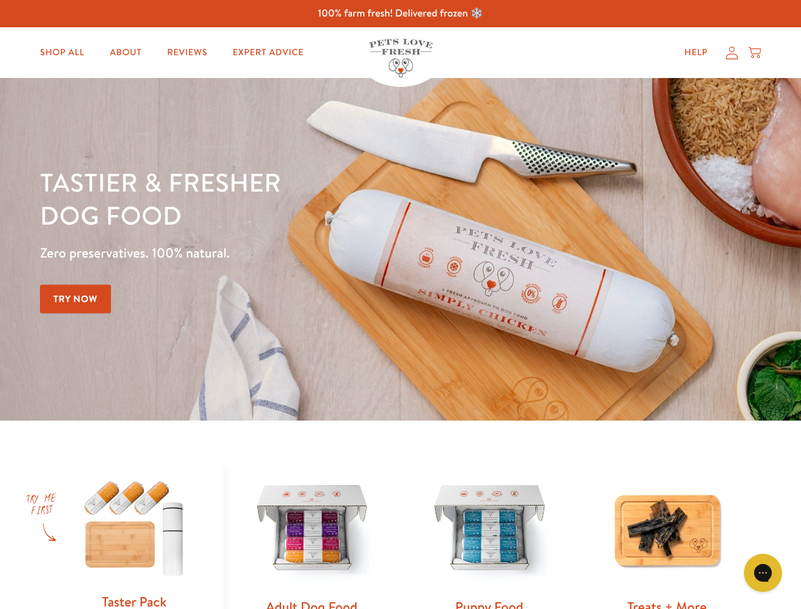 This screenshot has width=801, height=609. I want to click on a: Shop All, so click(62, 53).